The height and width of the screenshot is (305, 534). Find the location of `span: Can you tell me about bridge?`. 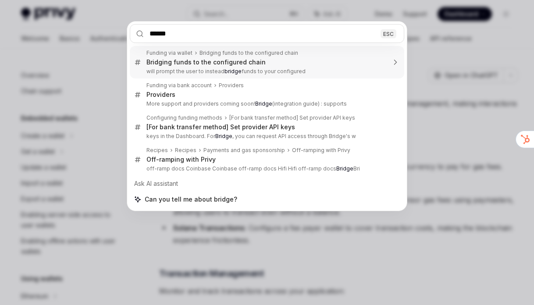

span: Can you tell me about bridge? is located at coordinates (191, 199).